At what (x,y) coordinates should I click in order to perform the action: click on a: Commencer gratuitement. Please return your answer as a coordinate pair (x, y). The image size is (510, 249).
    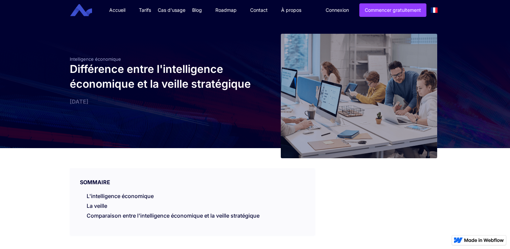
    Looking at the image, I should click on (393, 10).